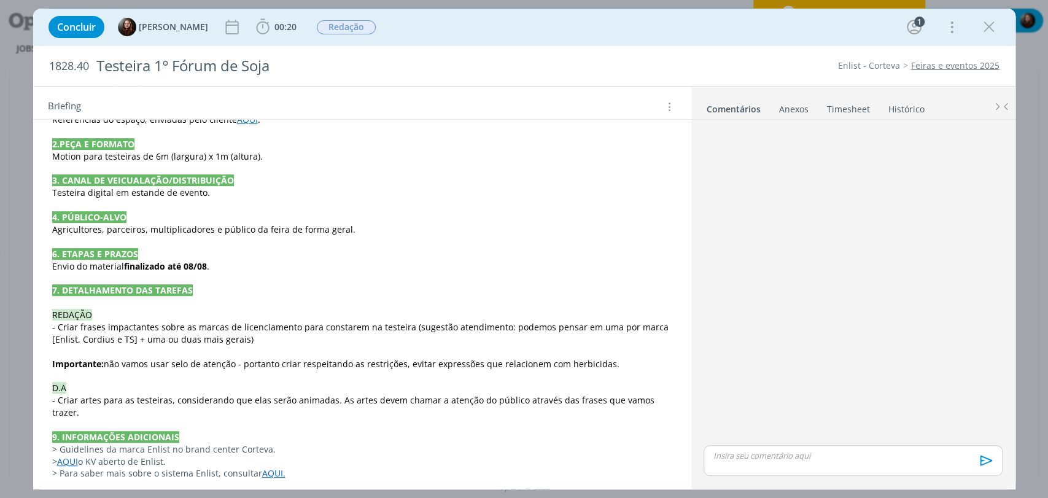  I want to click on span: Motion para testeiras de 6m (largura) x 1m (altura)., so click(157, 156).